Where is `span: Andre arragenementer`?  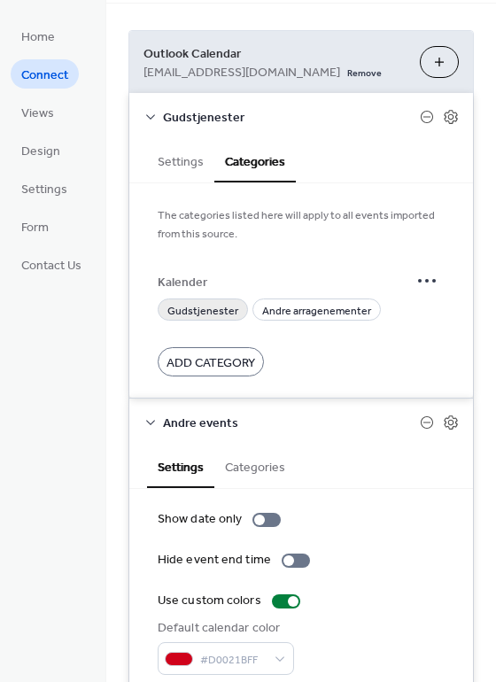
span: Andre arragenementer is located at coordinates (316, 311).